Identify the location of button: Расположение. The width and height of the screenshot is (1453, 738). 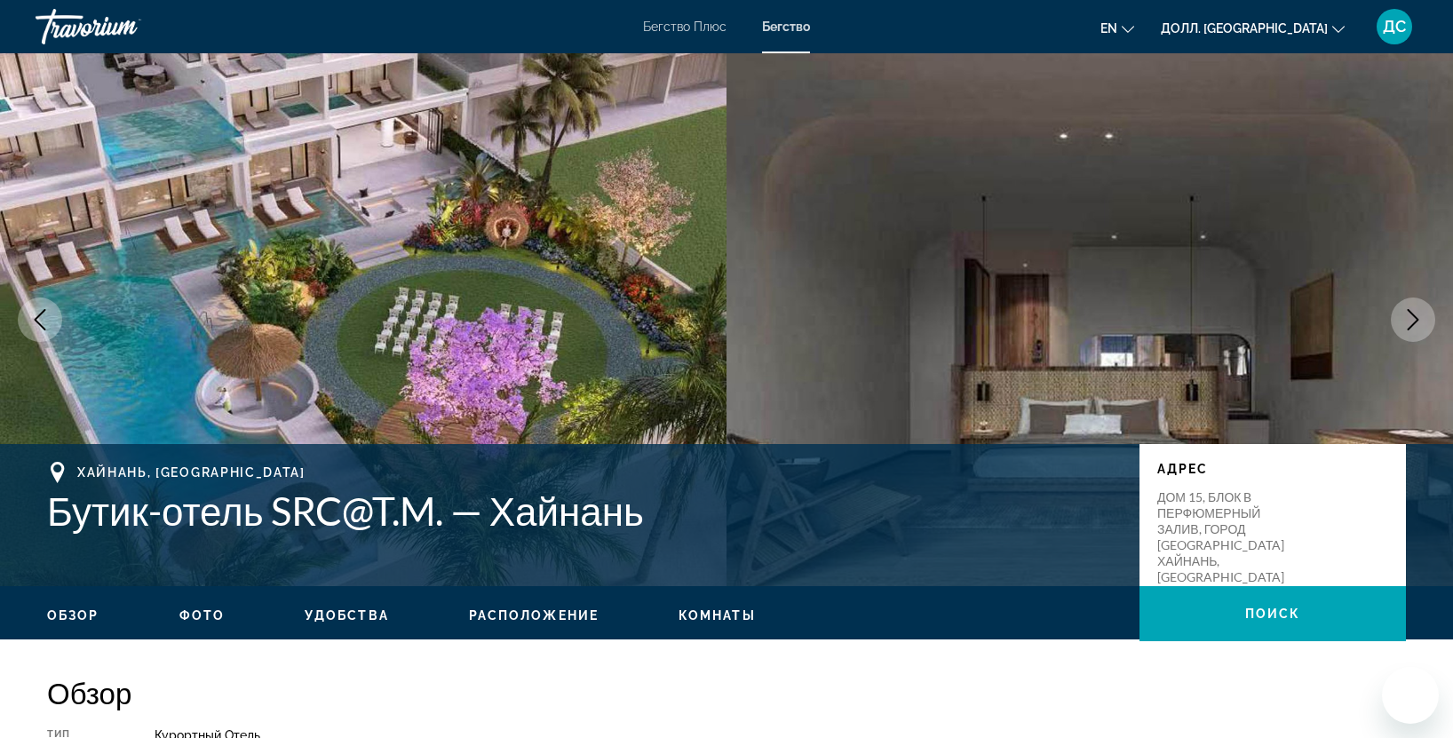
(534, 615).